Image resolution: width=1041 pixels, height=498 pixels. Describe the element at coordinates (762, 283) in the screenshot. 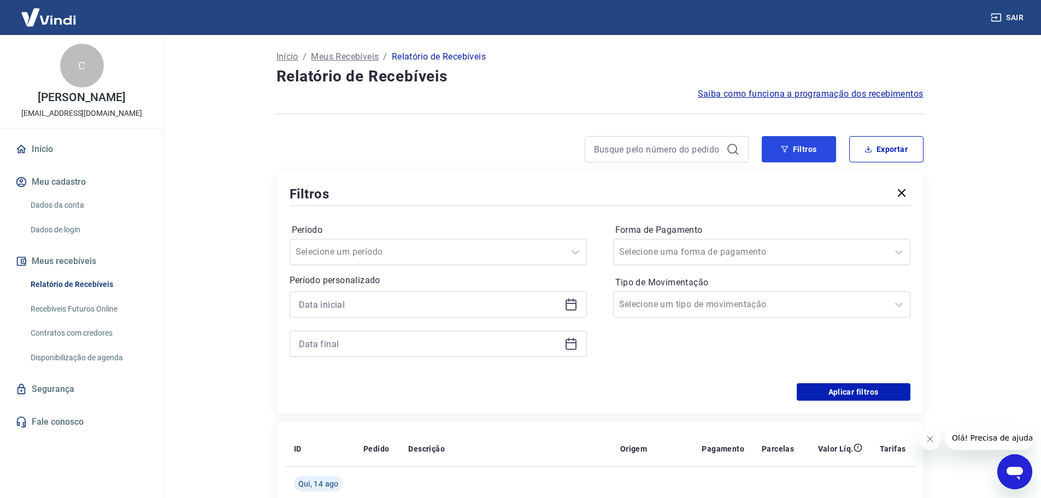

I see `label: Tipo de Movimentação` at that location.